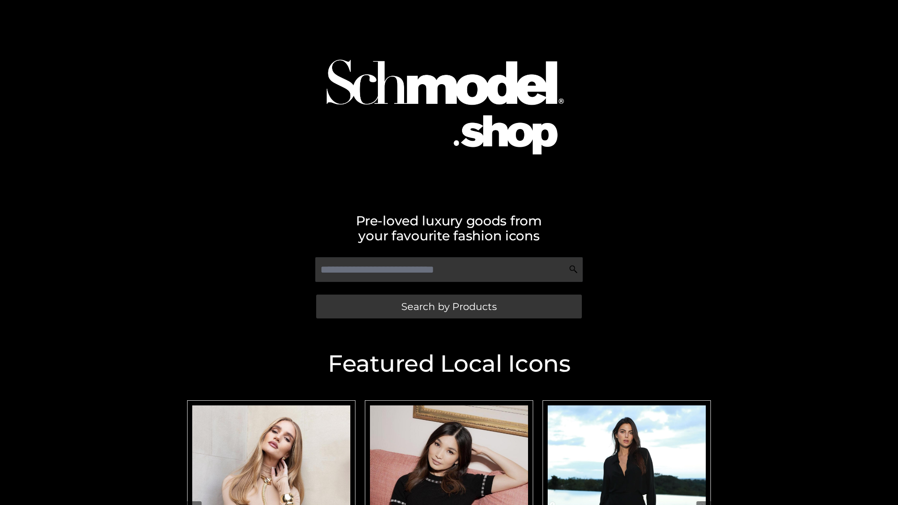 This screenshot has height=505, width=898. I want to click on img: Search Icon, so click(574, 270).